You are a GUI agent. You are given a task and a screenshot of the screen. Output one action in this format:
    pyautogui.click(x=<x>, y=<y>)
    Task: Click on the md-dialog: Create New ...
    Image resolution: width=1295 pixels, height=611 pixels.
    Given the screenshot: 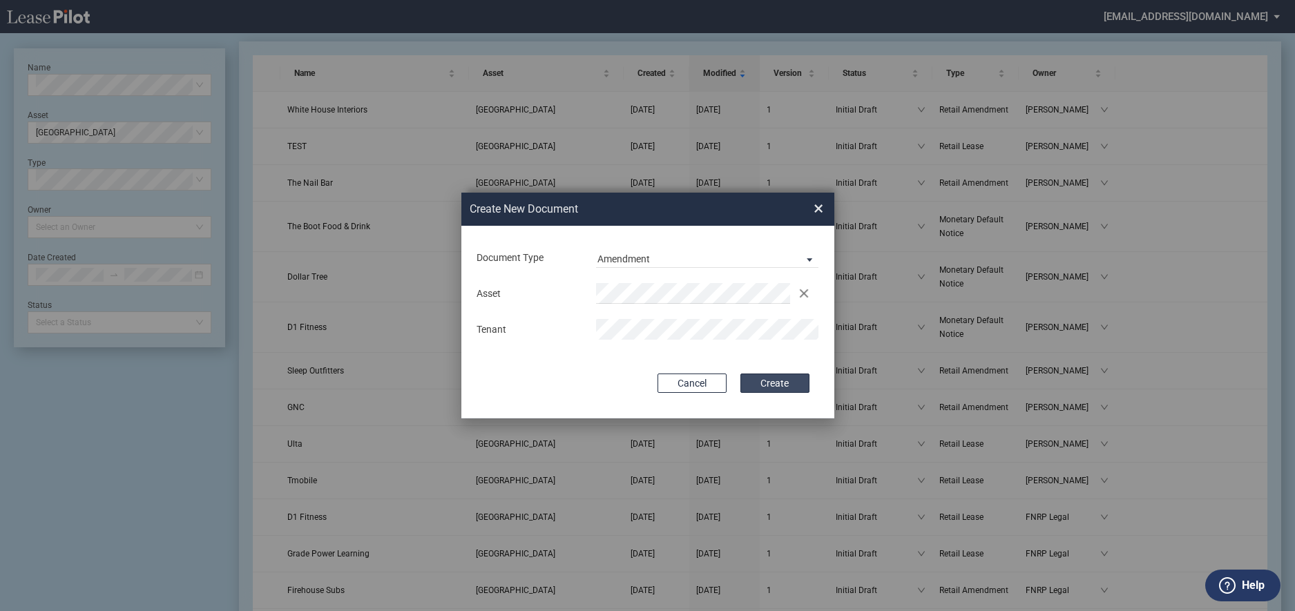 What is the action you would take?
    pyautogui.click(x=648, y=306)
    